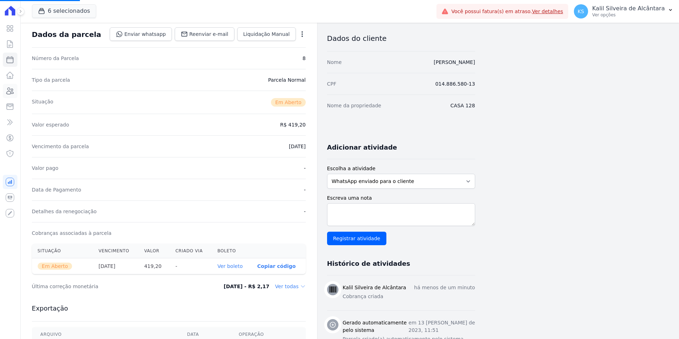 Image resolution: width=679 pixels, height=339 pixels. I want to click on span: Liquidação Manual, so click(266, 34).